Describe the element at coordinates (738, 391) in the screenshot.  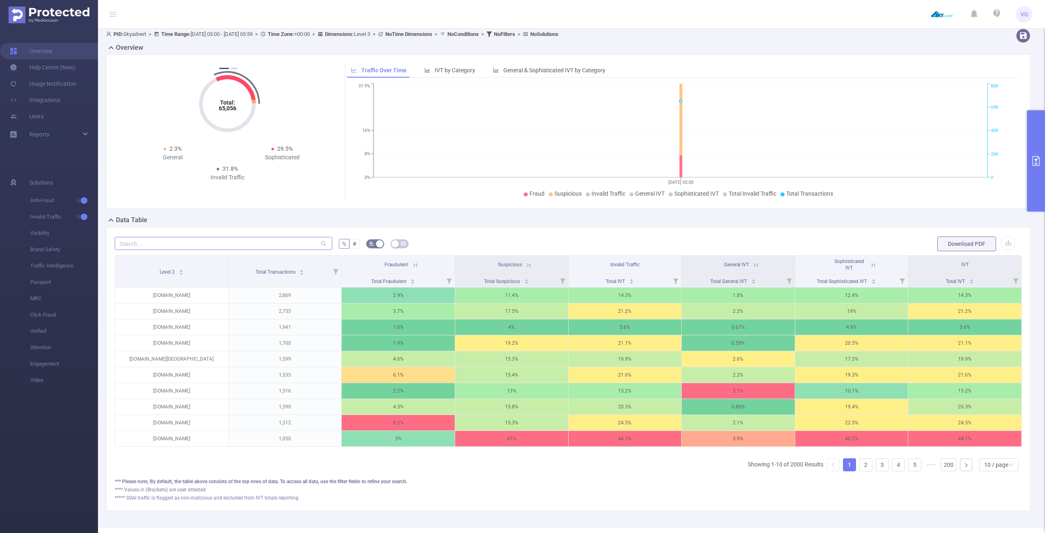
I see `p: 5.1%` at that location.